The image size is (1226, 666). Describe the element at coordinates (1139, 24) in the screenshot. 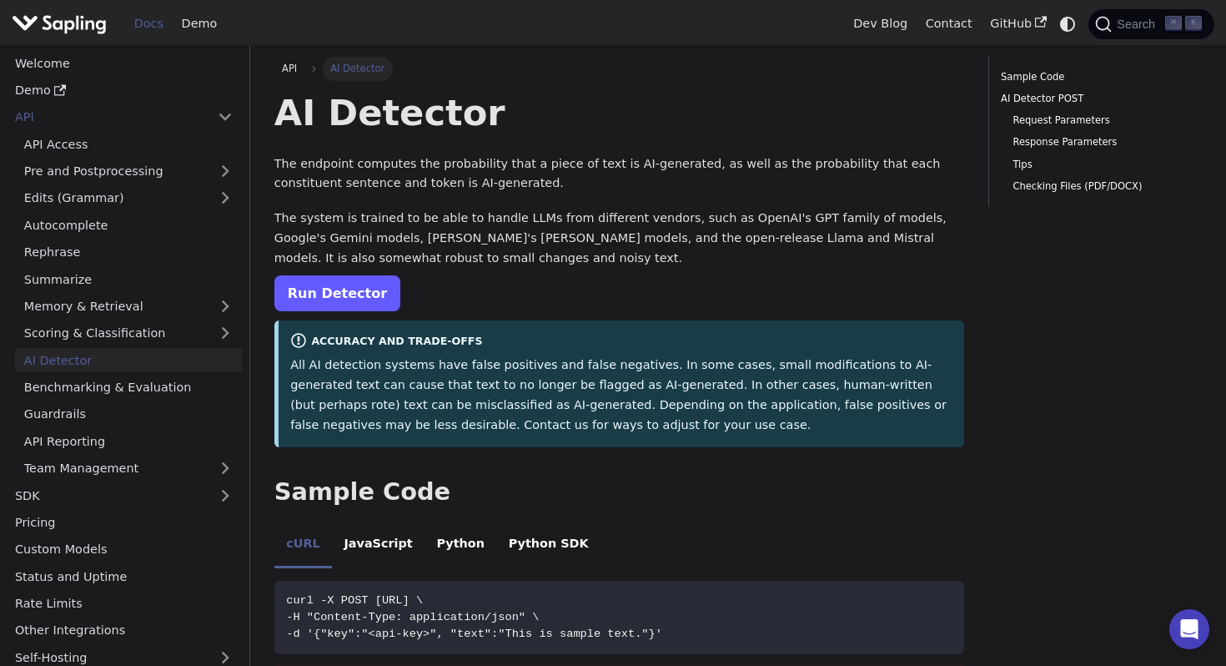

I see `span: Search` at that location.